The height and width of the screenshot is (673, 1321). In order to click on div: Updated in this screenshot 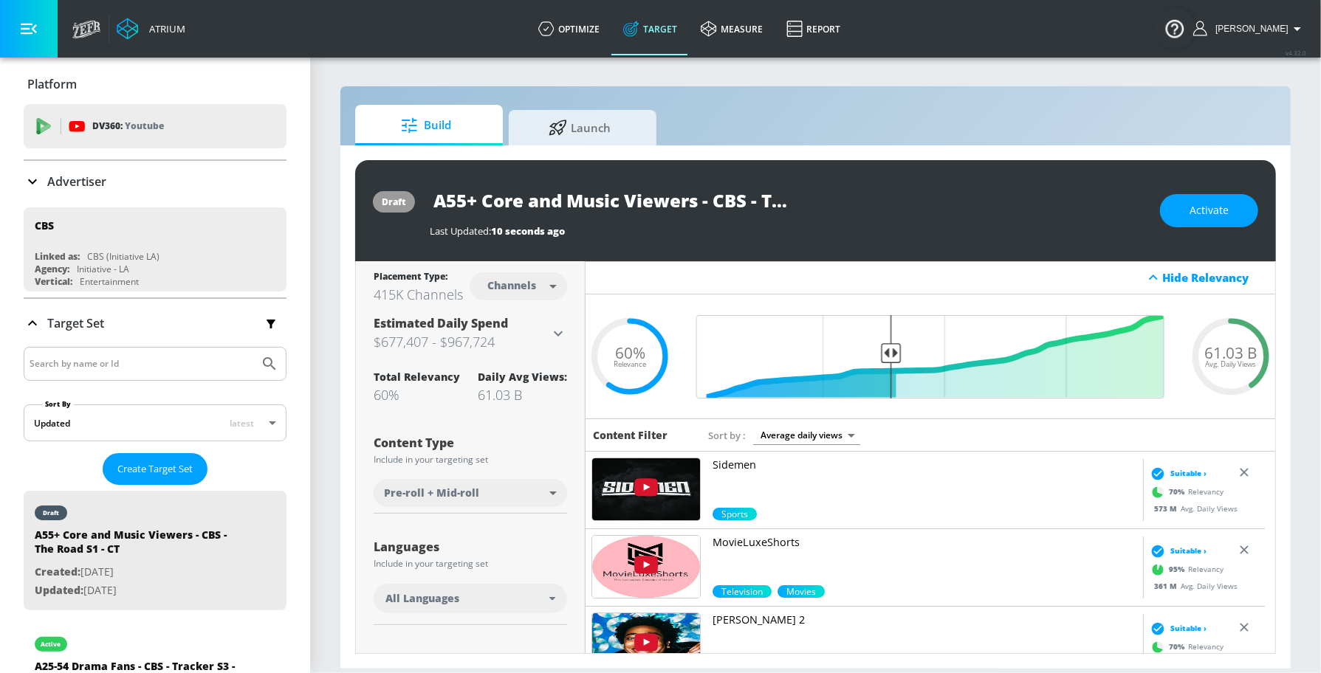, I will do `click(52, 423)`.